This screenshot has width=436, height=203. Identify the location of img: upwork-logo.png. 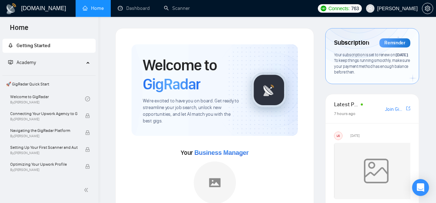
(324, 8).